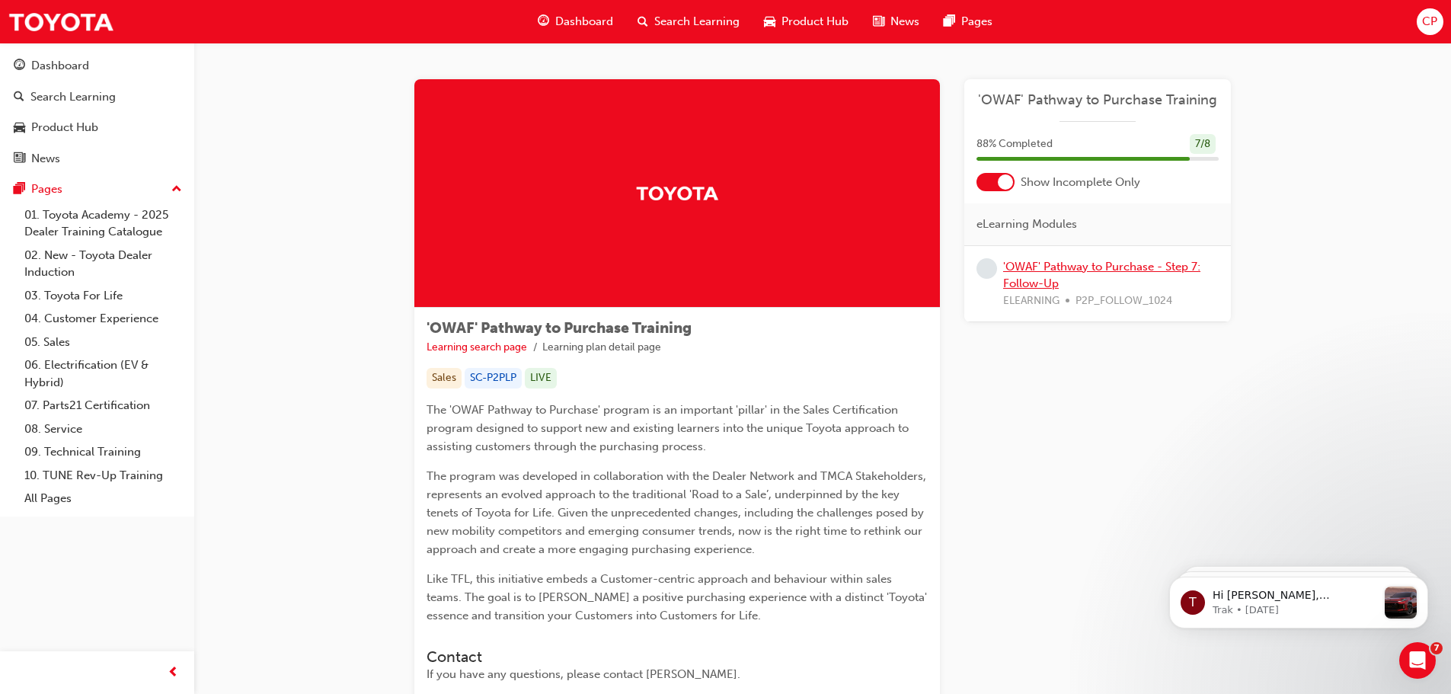 This screenshot has width=1451, height=694. What do you see at coordinates (677, 657) in the screenshot?
I see `h3: Contact` at bounding box center [677, 657].